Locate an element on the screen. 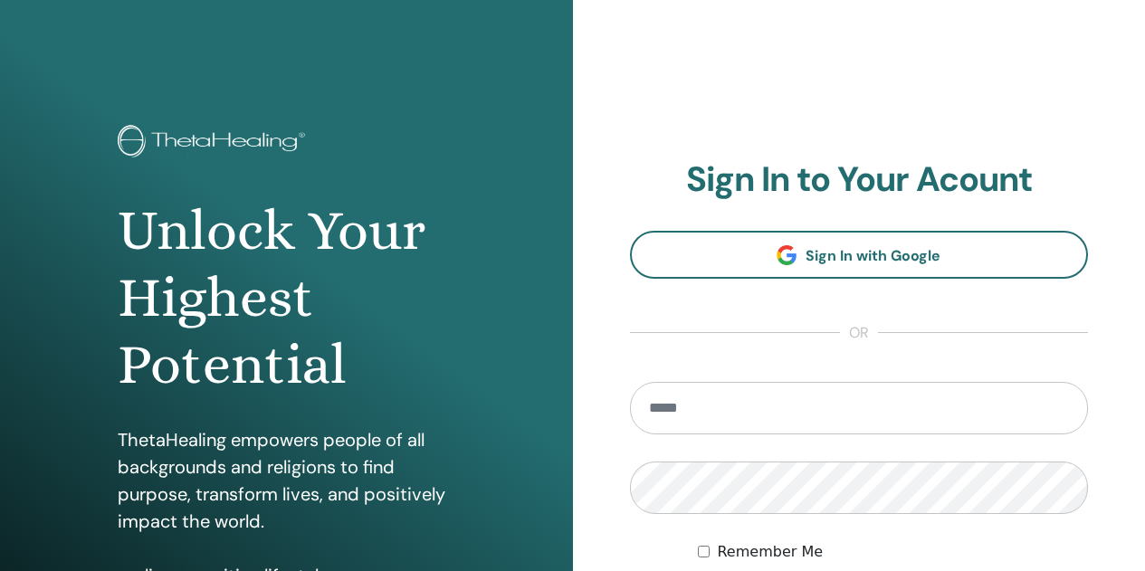 This screenshot has width=1145, height=571. h1: Unlock Your Highest Potential is located at coordinates (286, 298).